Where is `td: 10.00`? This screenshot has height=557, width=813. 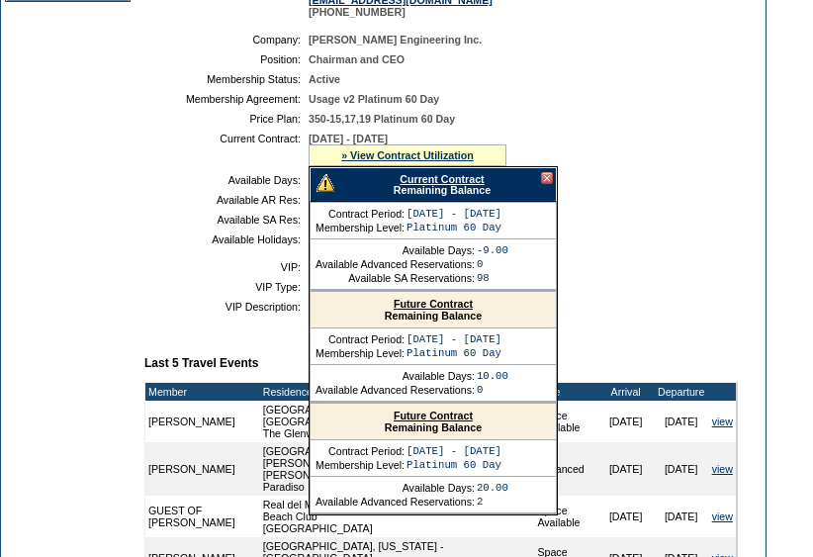 td: 10.00 is located at coordinates (492, 376).